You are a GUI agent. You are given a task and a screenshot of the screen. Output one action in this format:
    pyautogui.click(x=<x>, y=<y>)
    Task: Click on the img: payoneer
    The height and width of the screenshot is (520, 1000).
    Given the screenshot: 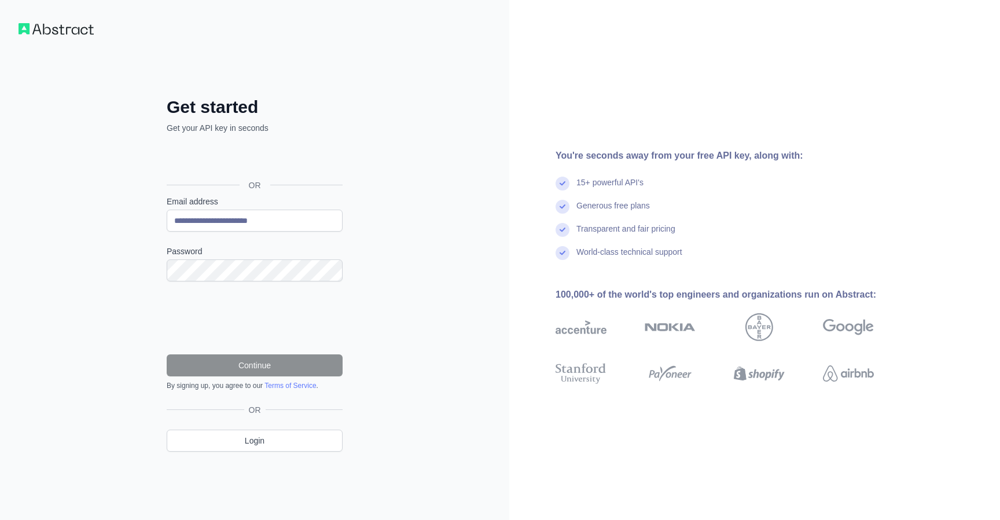 What is the action you would take?
    pyautogui.click(x=670, y=373)
    